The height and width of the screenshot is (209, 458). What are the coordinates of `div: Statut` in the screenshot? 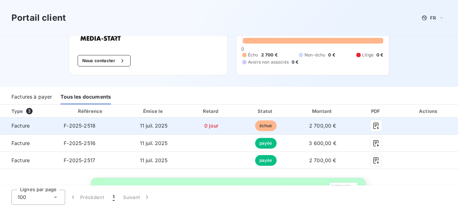 It's located at (266, 111).